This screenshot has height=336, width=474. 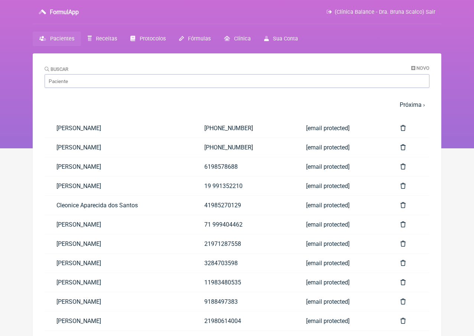 I want to click on a: 21971287558, so click(x=243, y=244).